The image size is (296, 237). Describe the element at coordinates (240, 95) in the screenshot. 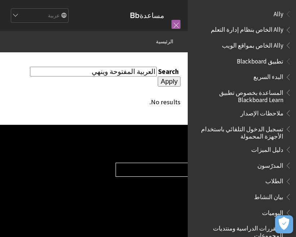

I see `span: المساعدة بخصوص تطبيق Blackboard Learn` at that location.